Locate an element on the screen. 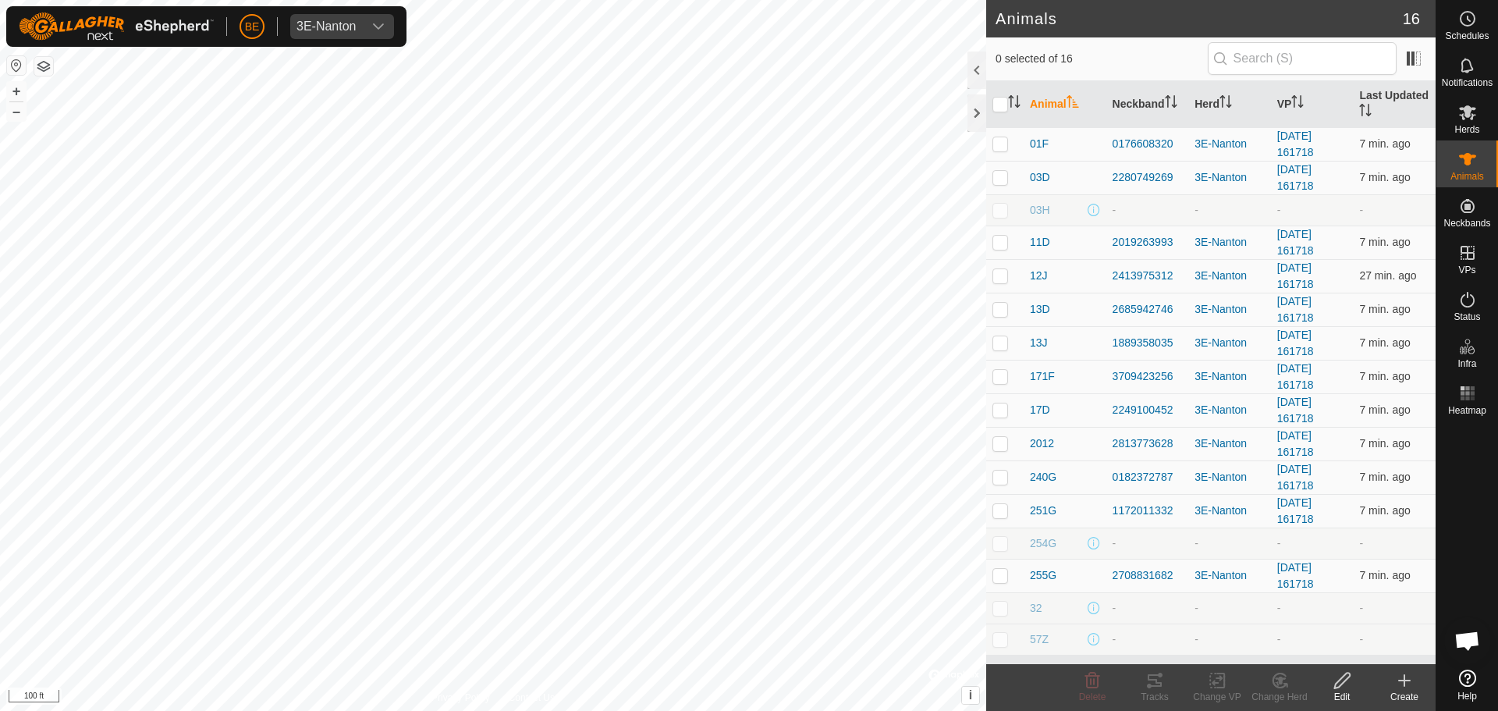 The image size is (1498, 711). div: 1172011332 is located at coordinates (1147, 510).